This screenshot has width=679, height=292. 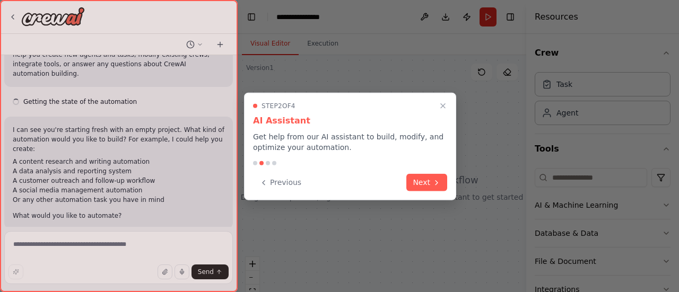 I want to click on button: Close walkthrough, so click(x=443, y=106).